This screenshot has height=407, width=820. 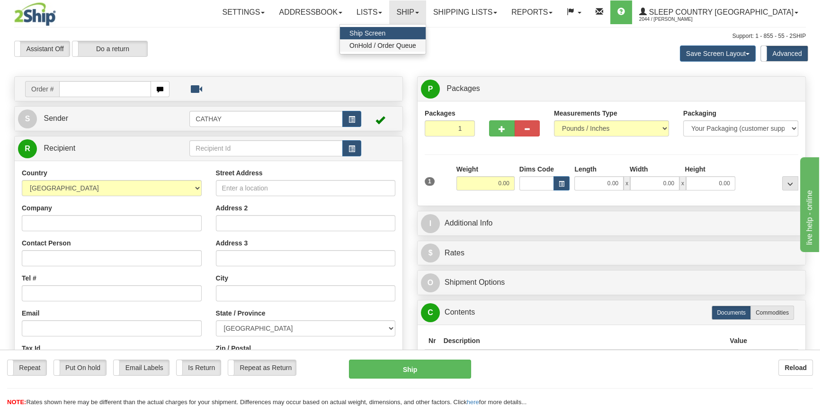 What do you see at coordinates (430, 89) in the screenshot?
I see `span: P` at bounding box center [430, 89].